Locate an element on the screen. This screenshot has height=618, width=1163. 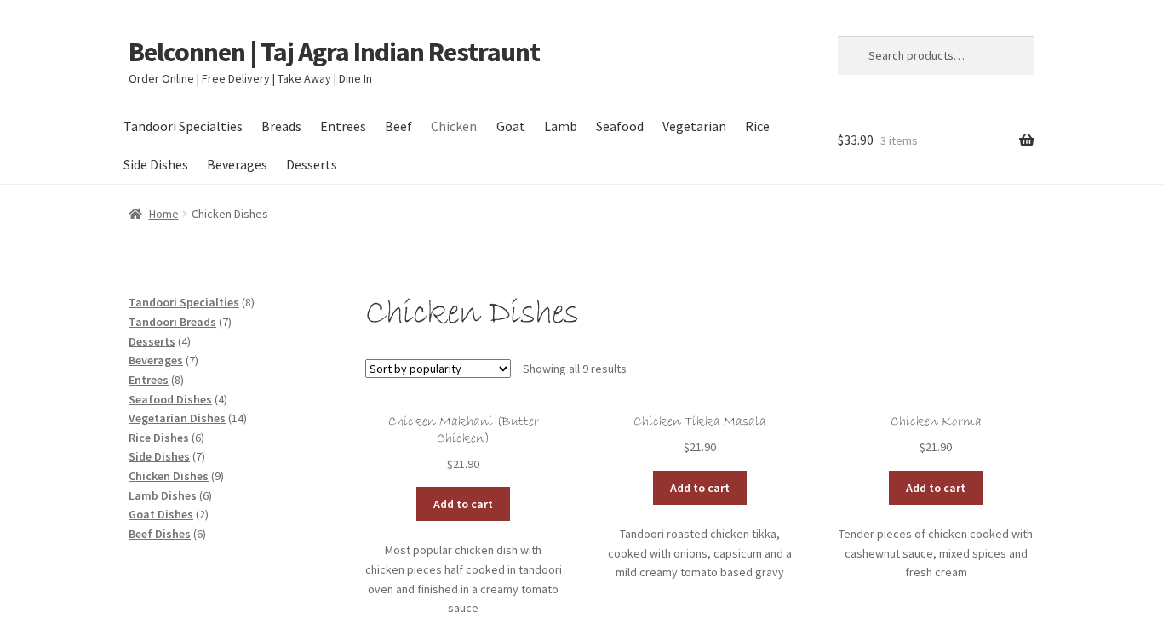
a: Belconnen | Taj Agra Indian Restraunt is located at coordinates (334, 52).